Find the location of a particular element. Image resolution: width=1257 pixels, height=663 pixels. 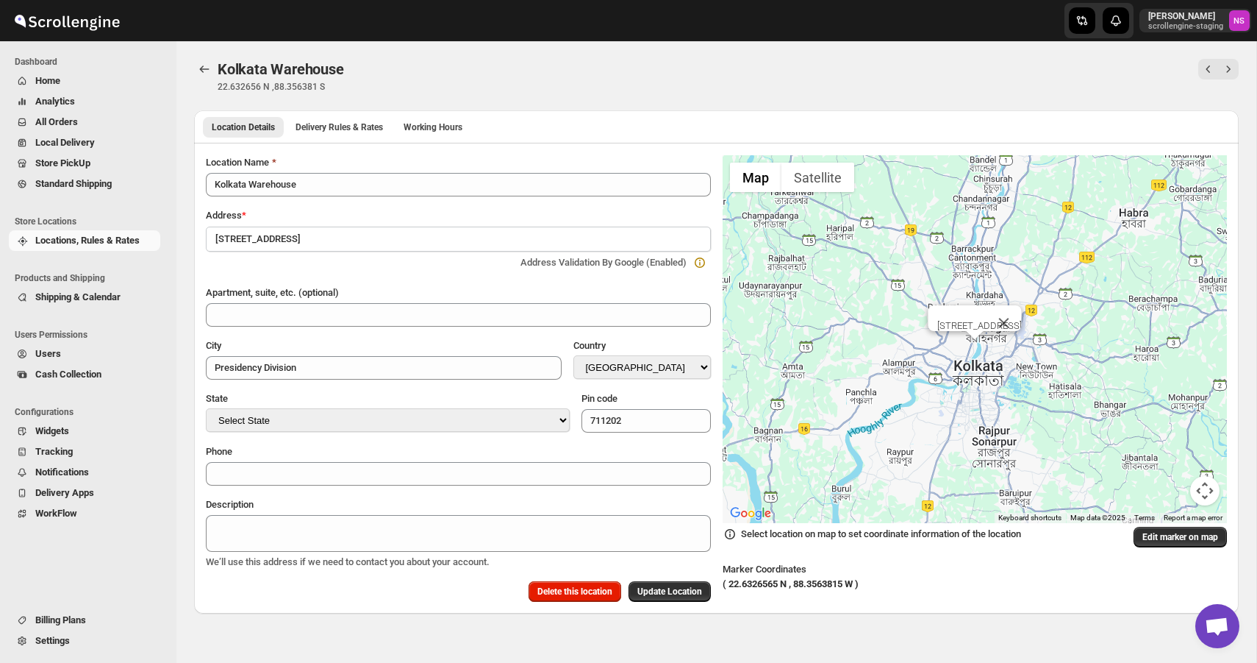

span: Local Delivery is located at coordinates (65, 142).